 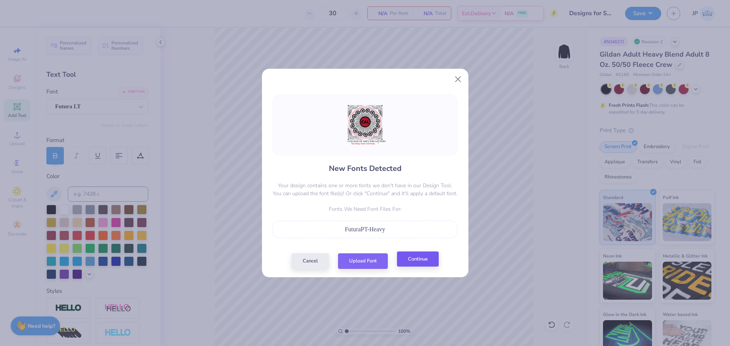 I want to click on p: Your design contains one or more fonts we don't have in our Design Tool. You can upload the font ..., so click(x=365, y=190).